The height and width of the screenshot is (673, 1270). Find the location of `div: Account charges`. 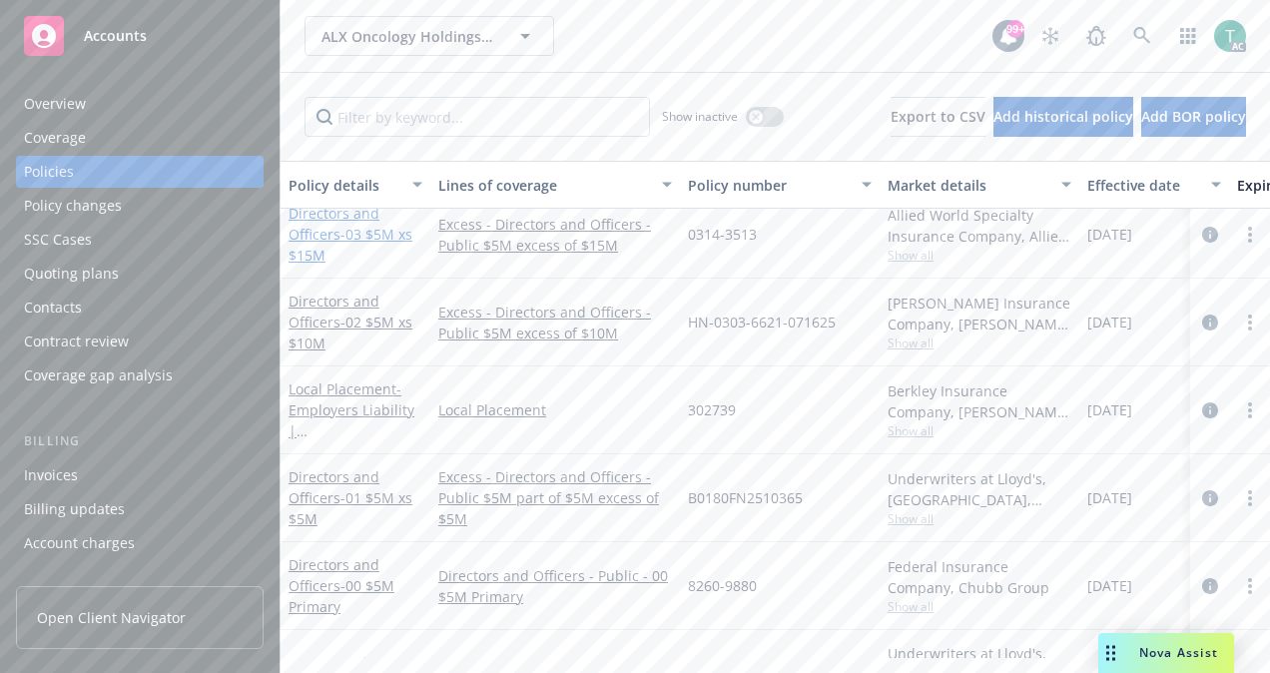

div: Account charges is located at coordinates (79, 543).